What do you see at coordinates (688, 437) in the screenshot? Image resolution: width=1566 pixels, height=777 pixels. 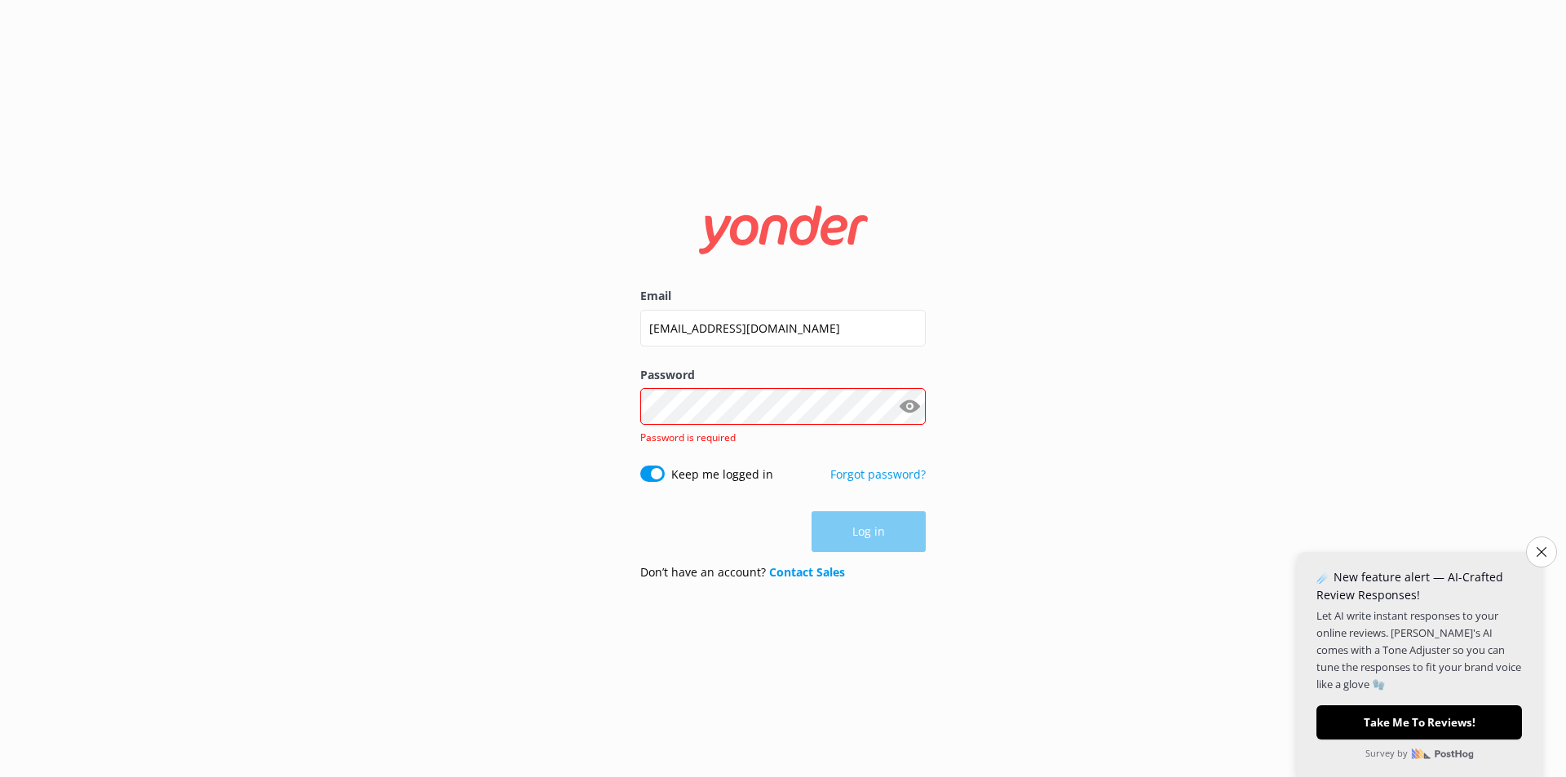 I see `span: Password is required` at bounding box center [688, 437].